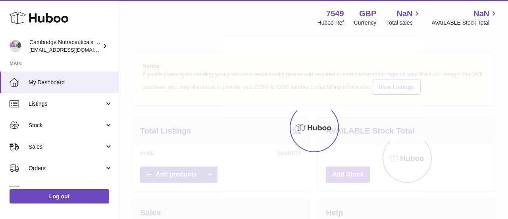 This screenshot has height=219, width=508. I want to click on div: Huboo Ref, so click(330, 23).